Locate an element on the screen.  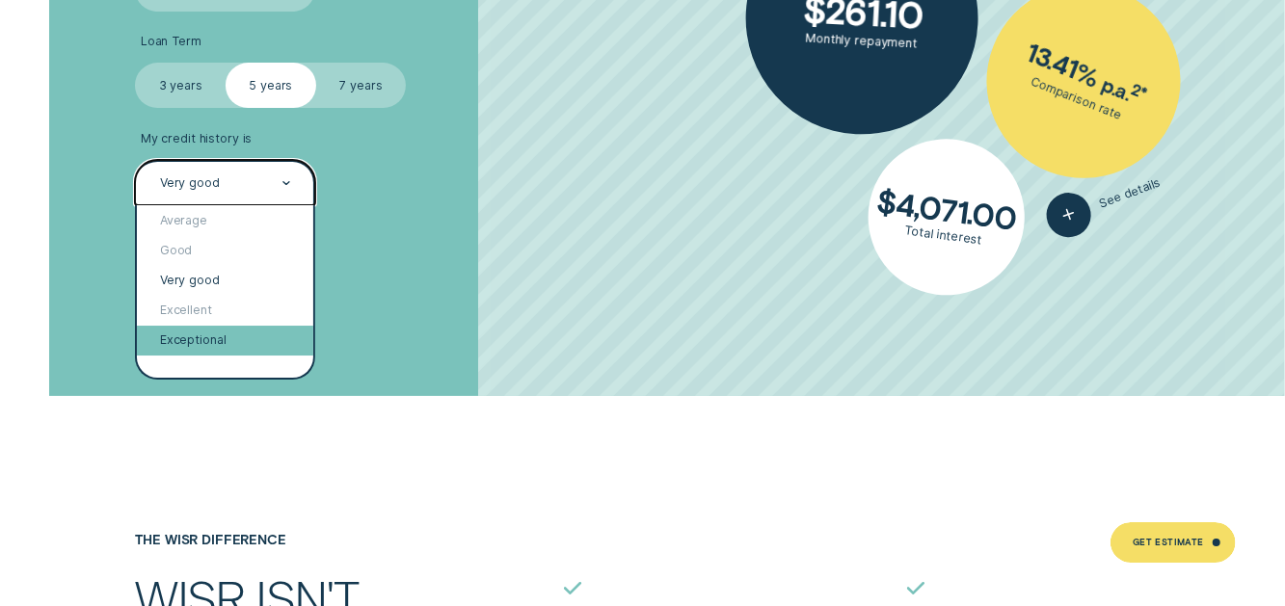
span: My credit history is is located at coordinates (197, 139).